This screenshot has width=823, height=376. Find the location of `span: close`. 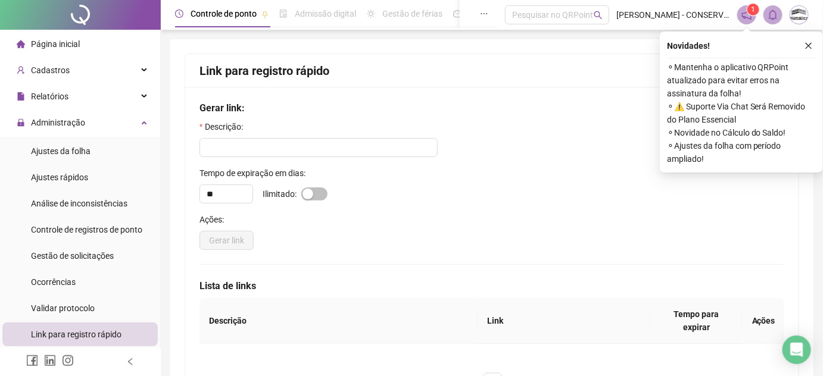

span: close is located at coordinates (809, 46).